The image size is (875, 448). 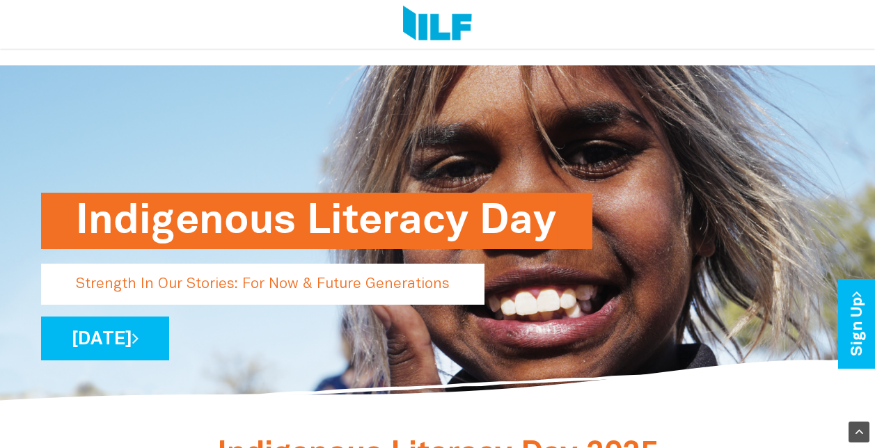 I want to click on h1: Indigenous Literacy Day, so click(x=317, y=221).